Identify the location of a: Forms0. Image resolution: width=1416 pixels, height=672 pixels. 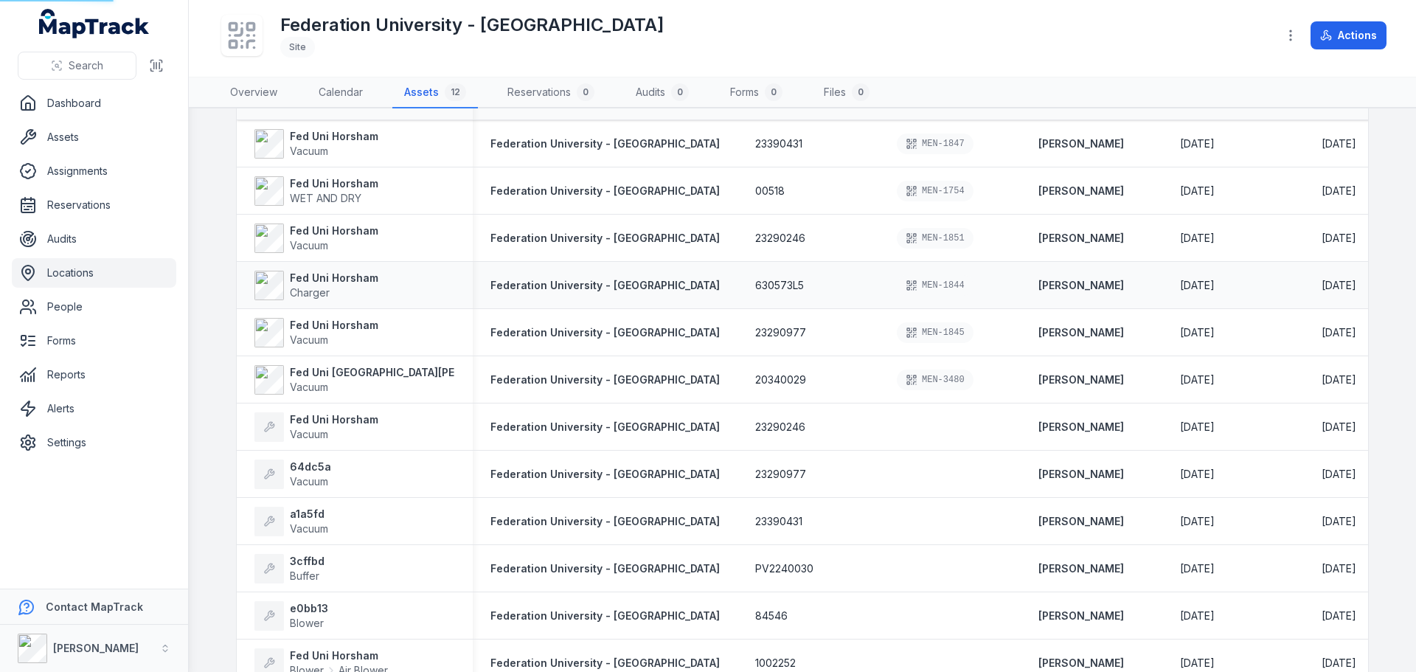
(756, 93).